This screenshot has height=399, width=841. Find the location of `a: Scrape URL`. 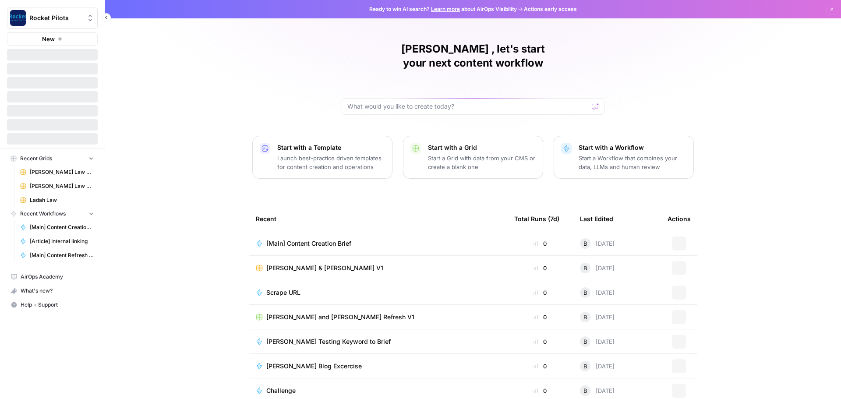

a: Scrape URL is located at coordinates (378, 292).